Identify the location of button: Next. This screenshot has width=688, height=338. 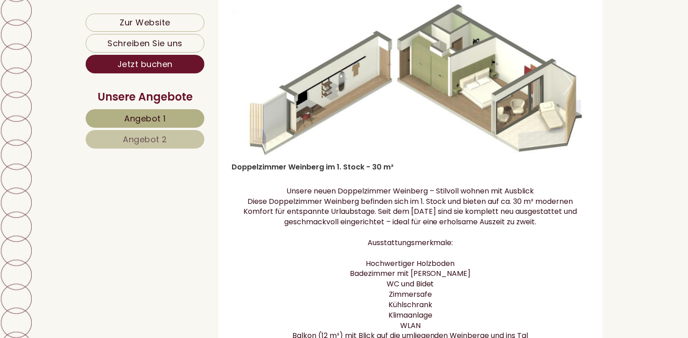
(568, 83).